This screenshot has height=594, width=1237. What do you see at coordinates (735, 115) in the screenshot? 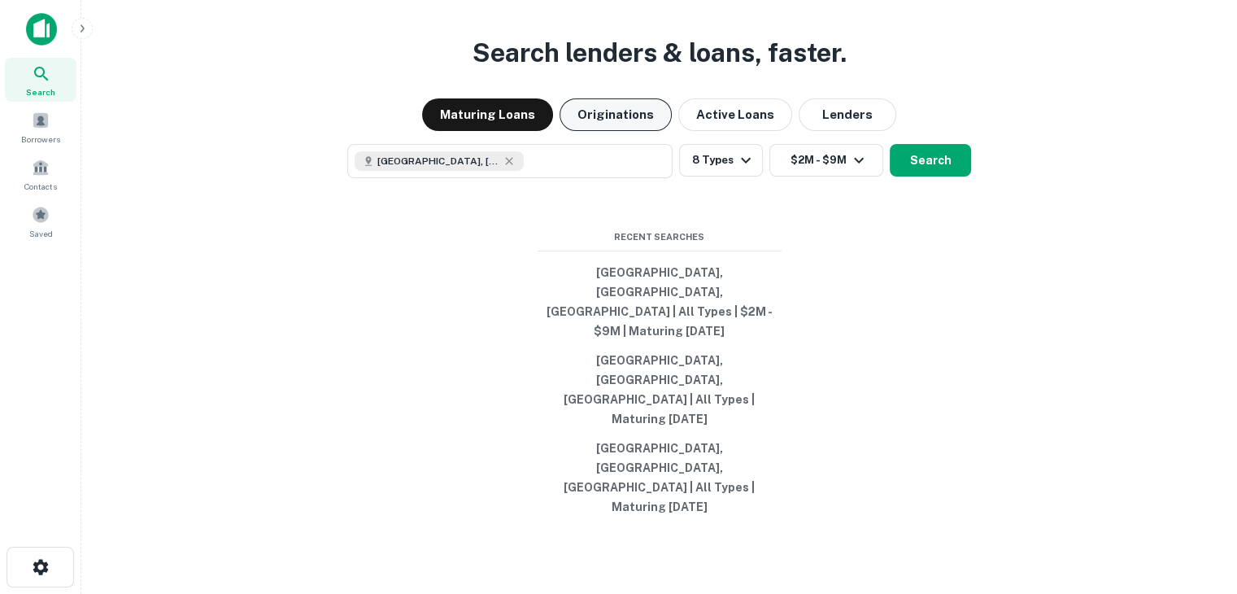
I see `button: Active Loans` at bounding box center [735, 115].